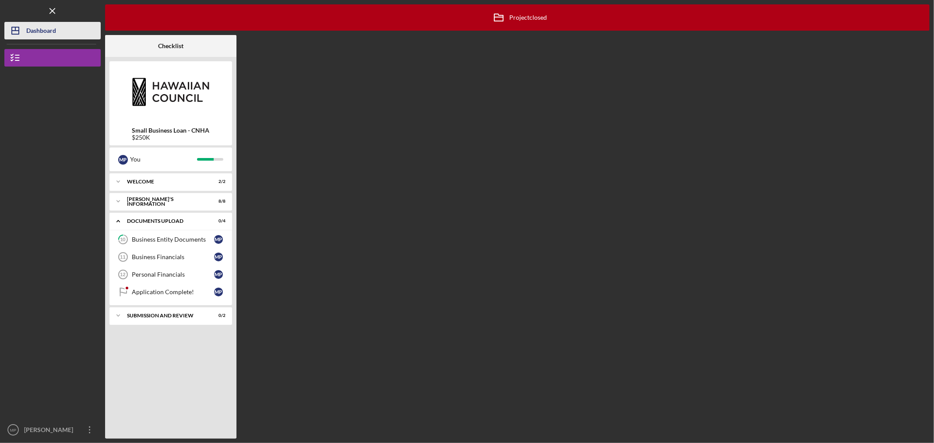 Image resolution: width=934 pixels, height=443 pixels. What do you see at coordinates (165, 182) in the screenshot?
I see `div: WELCOME` at bounding box center [165, 182].